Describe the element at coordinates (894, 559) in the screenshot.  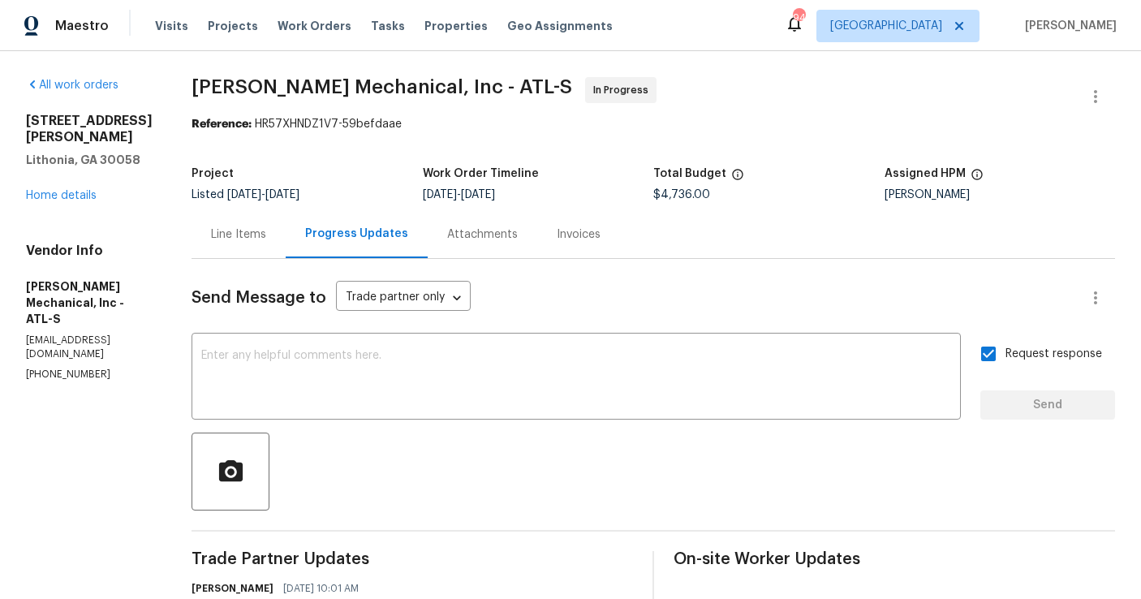
I see `span: On-site Worker Updates` at that location.